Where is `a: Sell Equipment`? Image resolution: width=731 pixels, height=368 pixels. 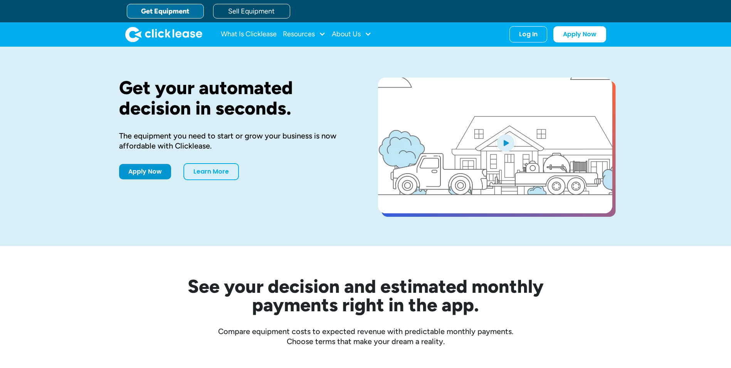 a: Sell Equipment is located at coordinates (252, 11).